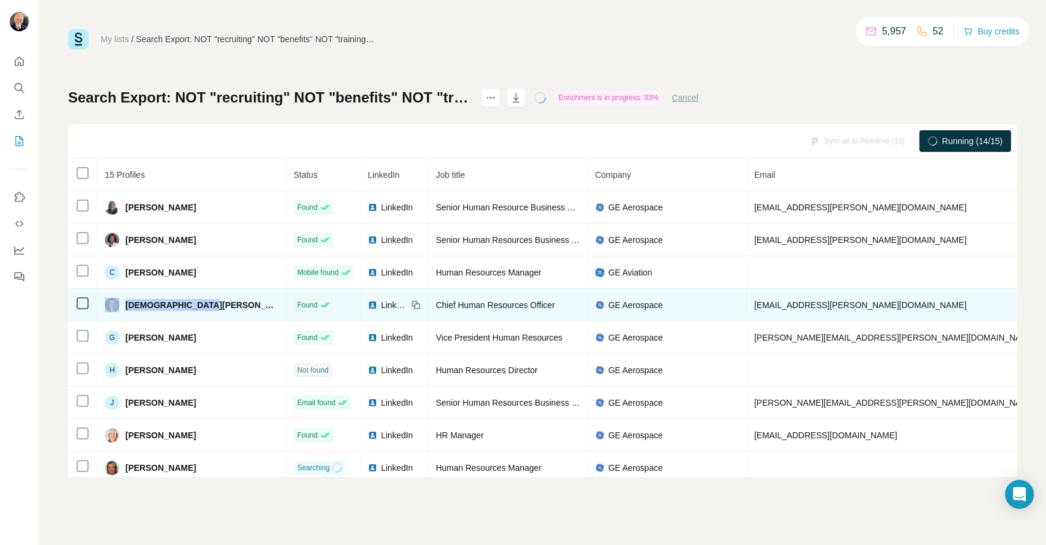  What do you see at coordinates (314, 468) in the screenshot?
I see `span: Searching` at bounding box center [314, 468].